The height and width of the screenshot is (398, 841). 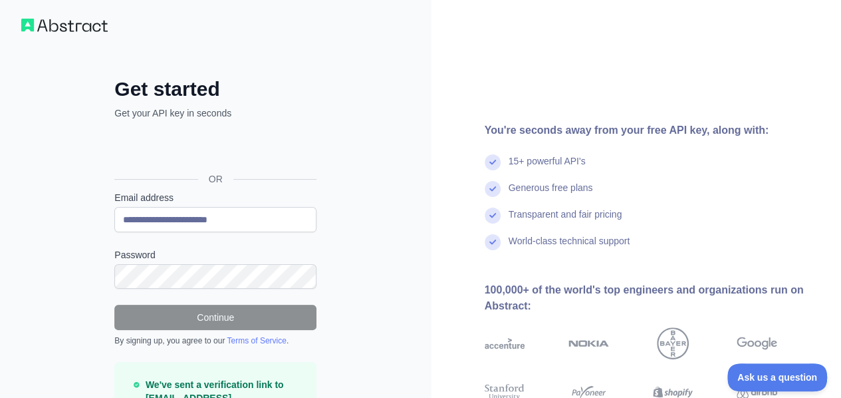 What do you see at coordinates (652, 130) in the screenshot?
I see `div: You're seconds away from your free API key, along with:` at bounding box center [652, 130].